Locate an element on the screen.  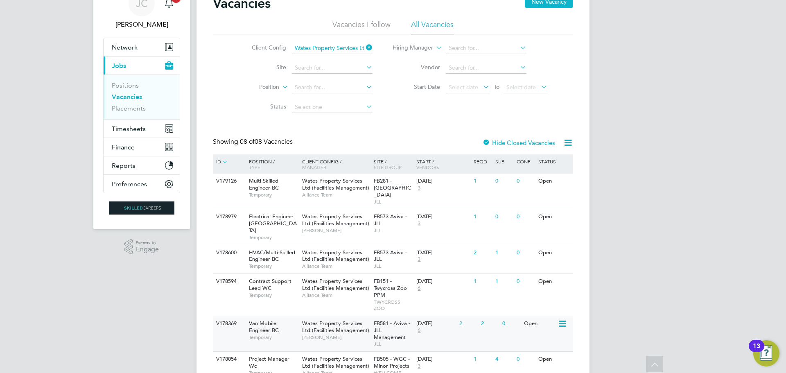
span: Timesheets is located at coordinates (128, 128).